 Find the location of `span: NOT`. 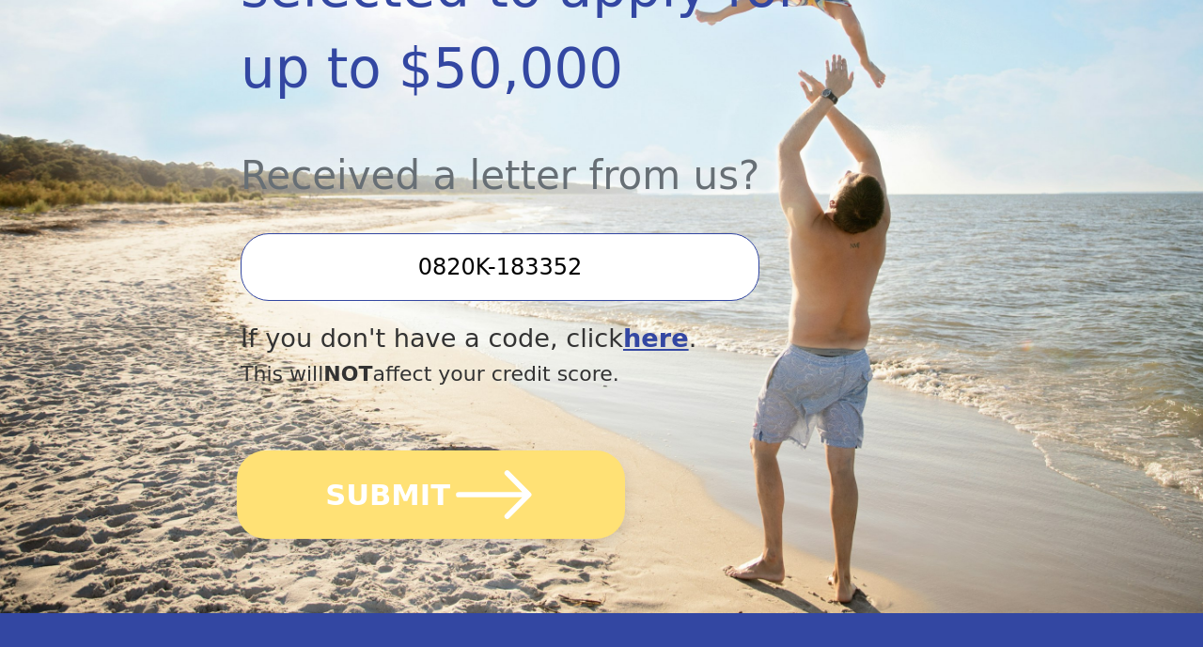

span: NOT is located at coordinates (348, 373).